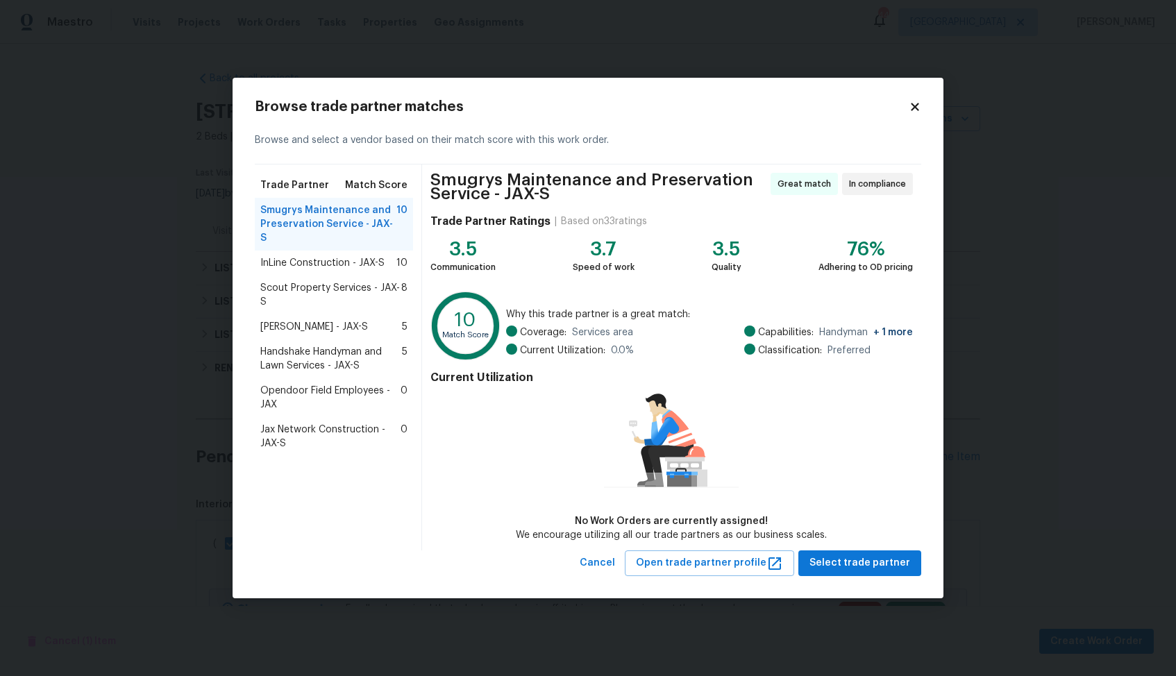  I want to click on span: Jax Network Construction - JAX-S, so click(330, 437).